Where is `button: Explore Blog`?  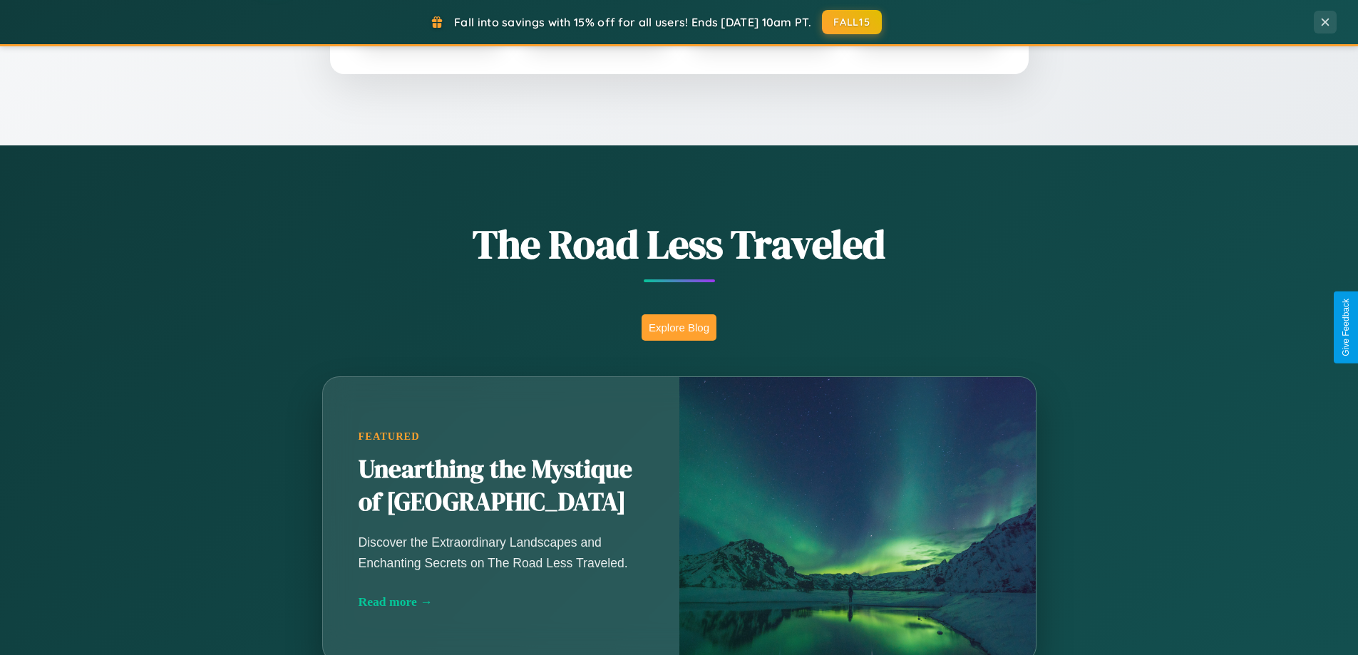 button: Explore Blog is located at coordinates (678, 327).